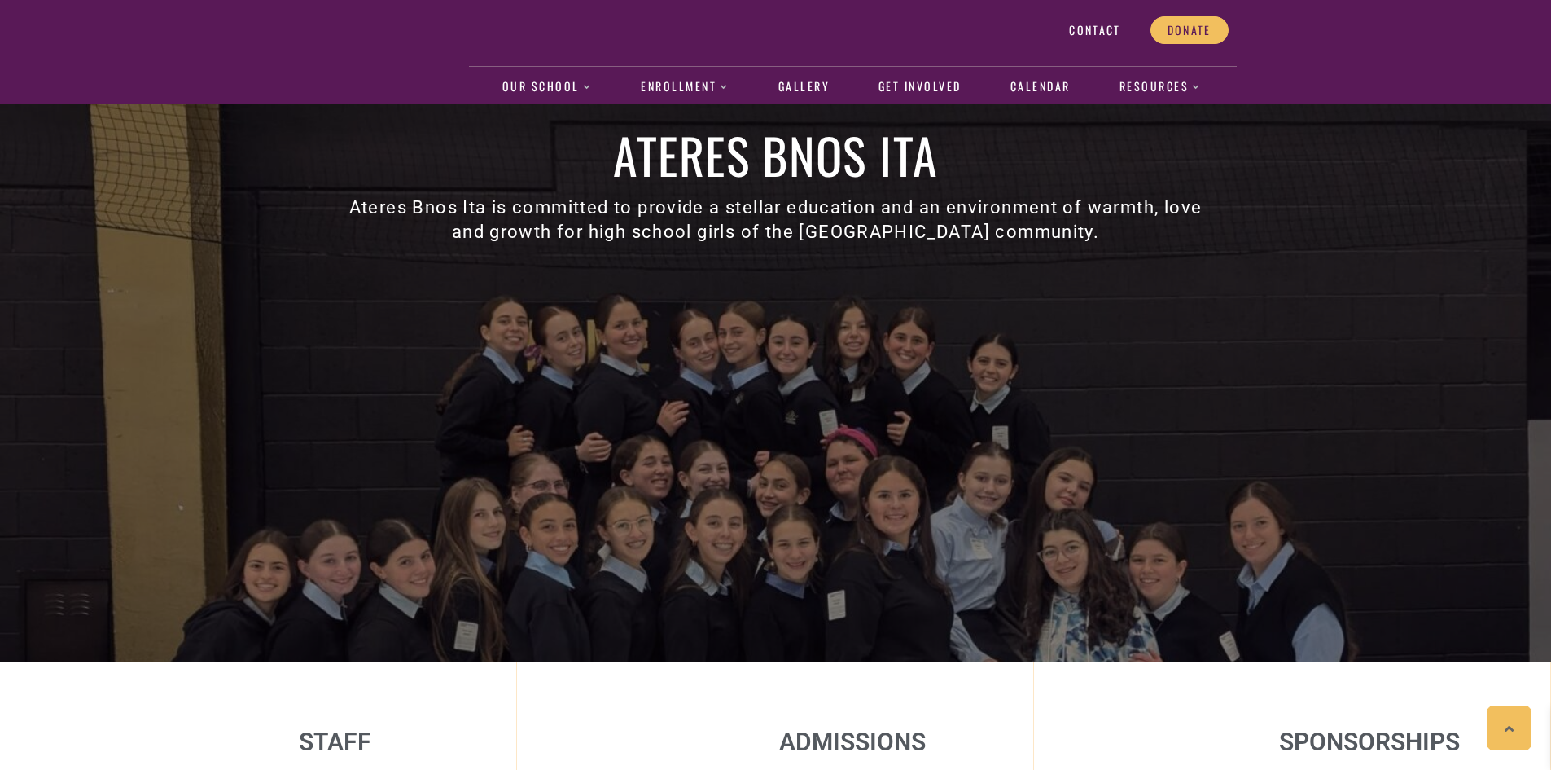  What do you see at coordinates (1040, 87) in the screenshot?
I see `a: Calendar` at bounding box center [1040, 87].